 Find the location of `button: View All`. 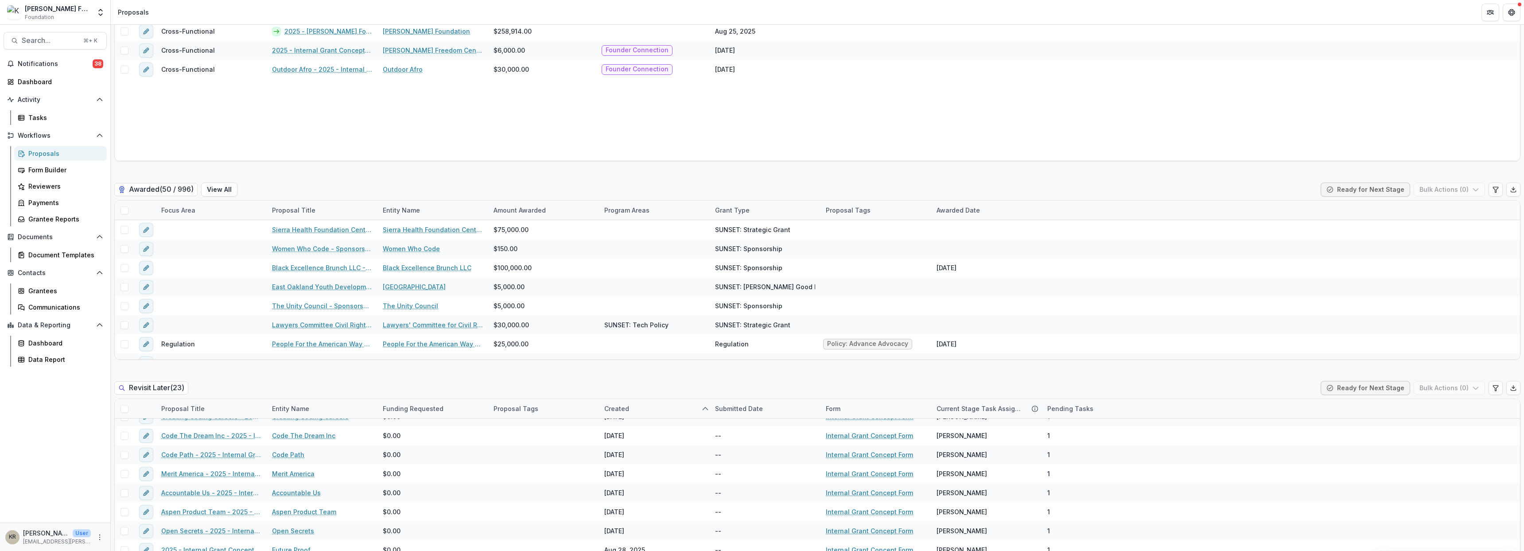

button: View All is located at coordinates (219, 190).